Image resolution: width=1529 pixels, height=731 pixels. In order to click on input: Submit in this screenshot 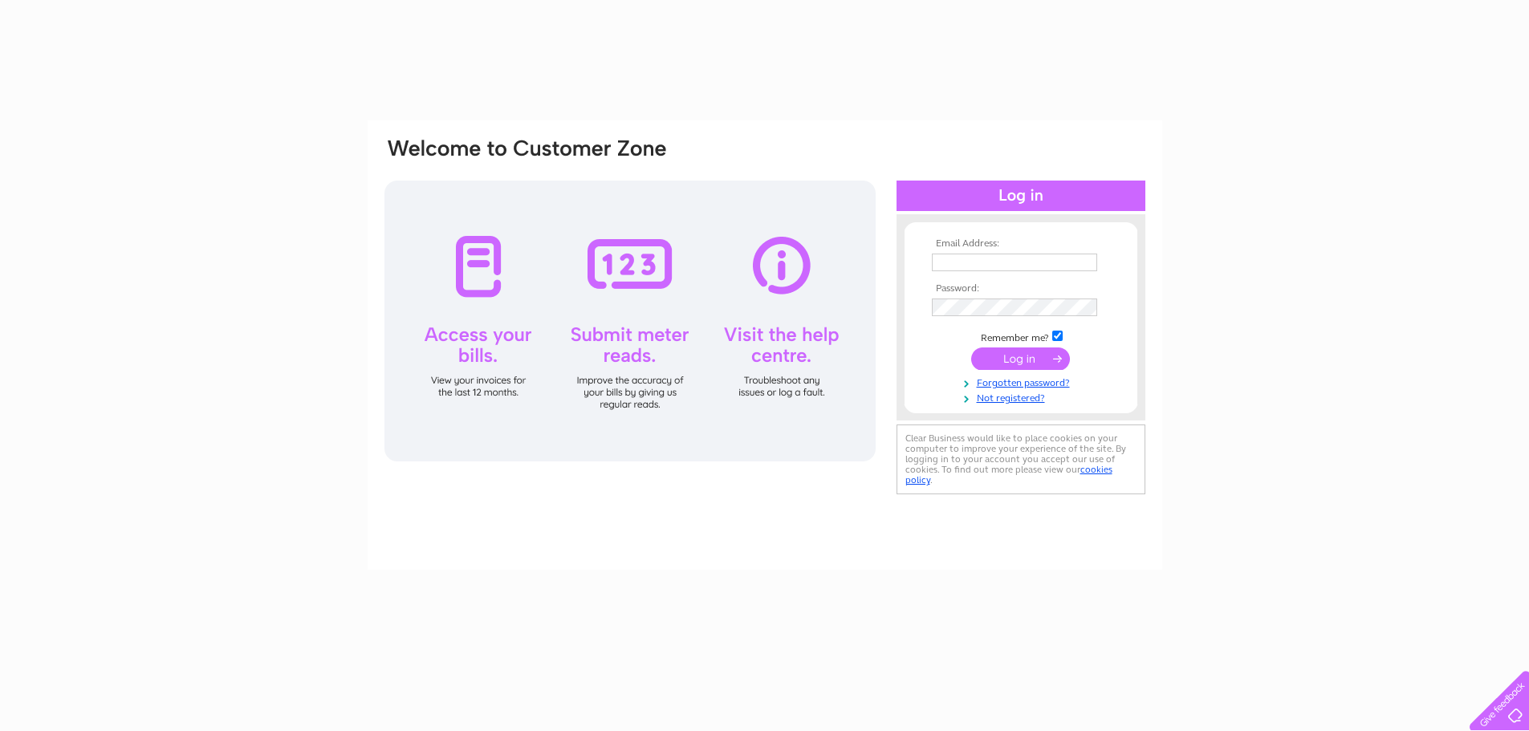, I will do `click(1020, 359)`.